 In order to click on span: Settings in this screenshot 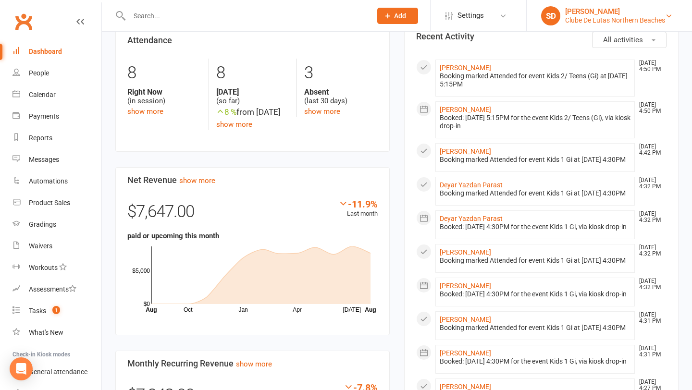, I will do `click(471, 15)`.